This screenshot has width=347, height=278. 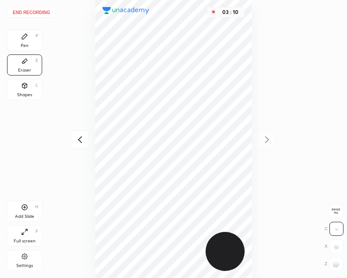 What do you see at coordinates (25, 266) in the screenshot?
I see `div: Settings` at bounding box center [25, 266].